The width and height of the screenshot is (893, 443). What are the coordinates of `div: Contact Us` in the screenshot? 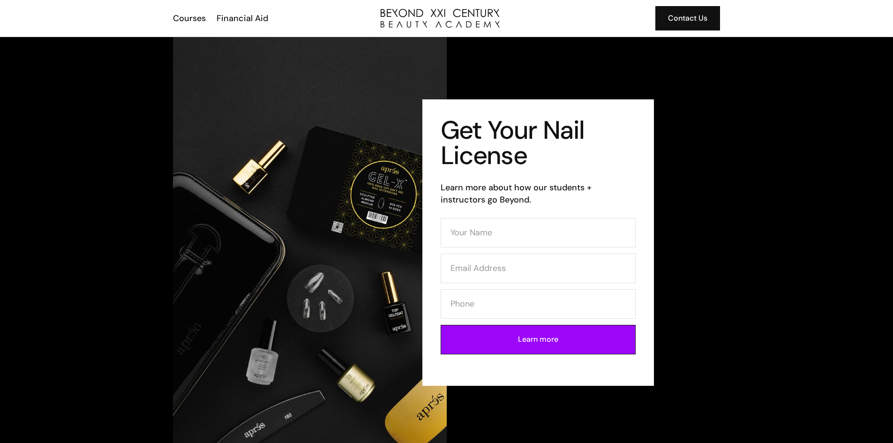 It's located at (688, 18).